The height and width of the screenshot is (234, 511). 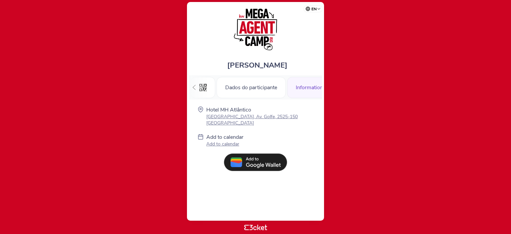 What do you see at coordinates (309, 88) in the screenshot?
I see `div: Information` at bounding box center [309, 88].